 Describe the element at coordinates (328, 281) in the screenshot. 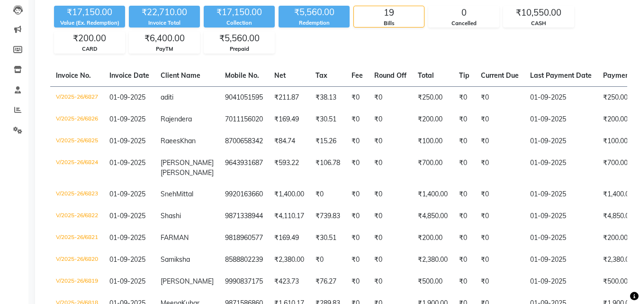

I see `td: ₹76.27` at that location.